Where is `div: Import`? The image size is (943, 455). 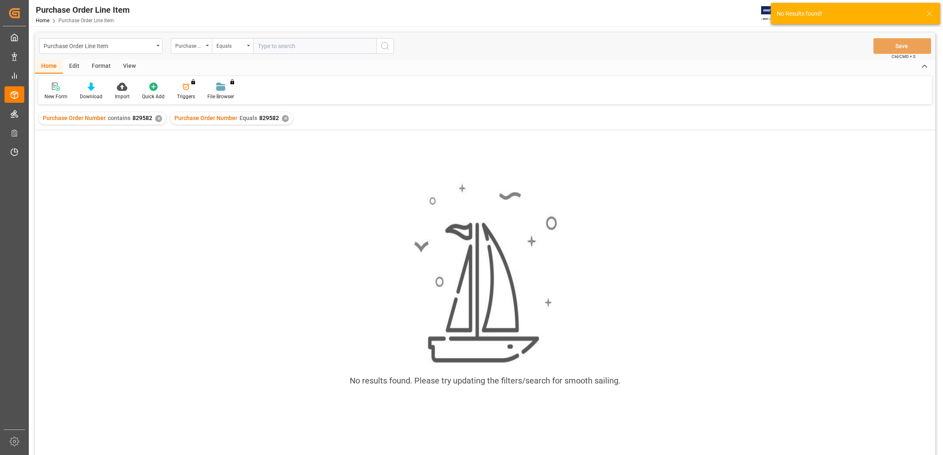 div: Import is located at coordinates (122, 97).